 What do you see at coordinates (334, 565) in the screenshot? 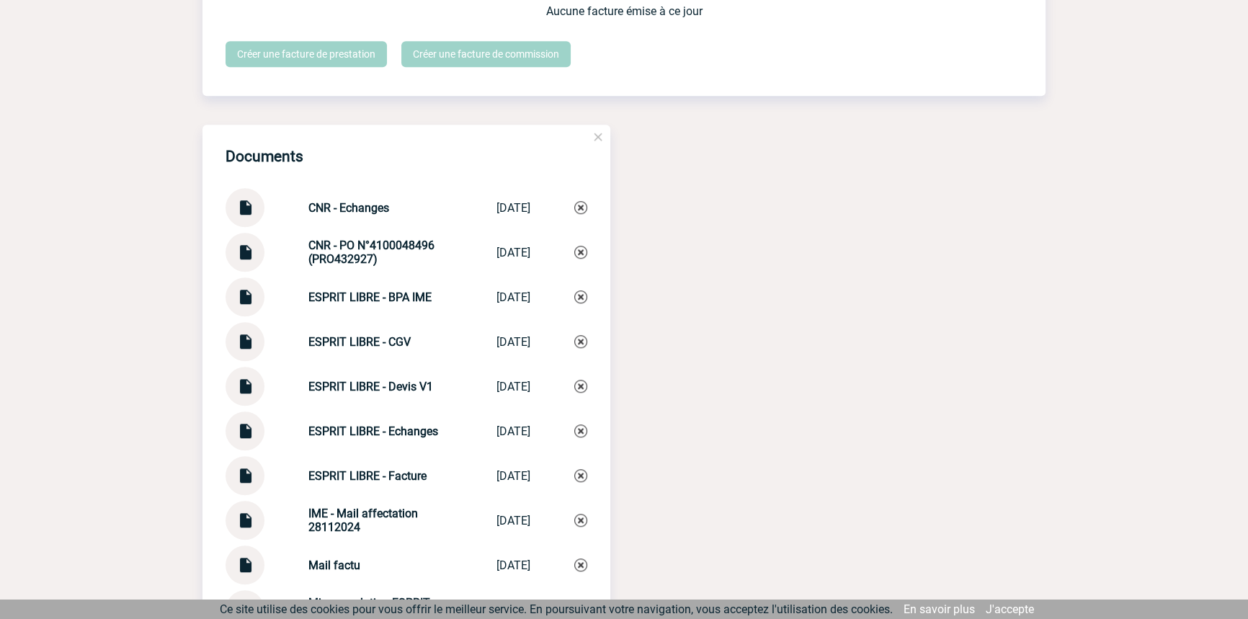
I see `strong: Mail factu` at bounding box center [334, 565].